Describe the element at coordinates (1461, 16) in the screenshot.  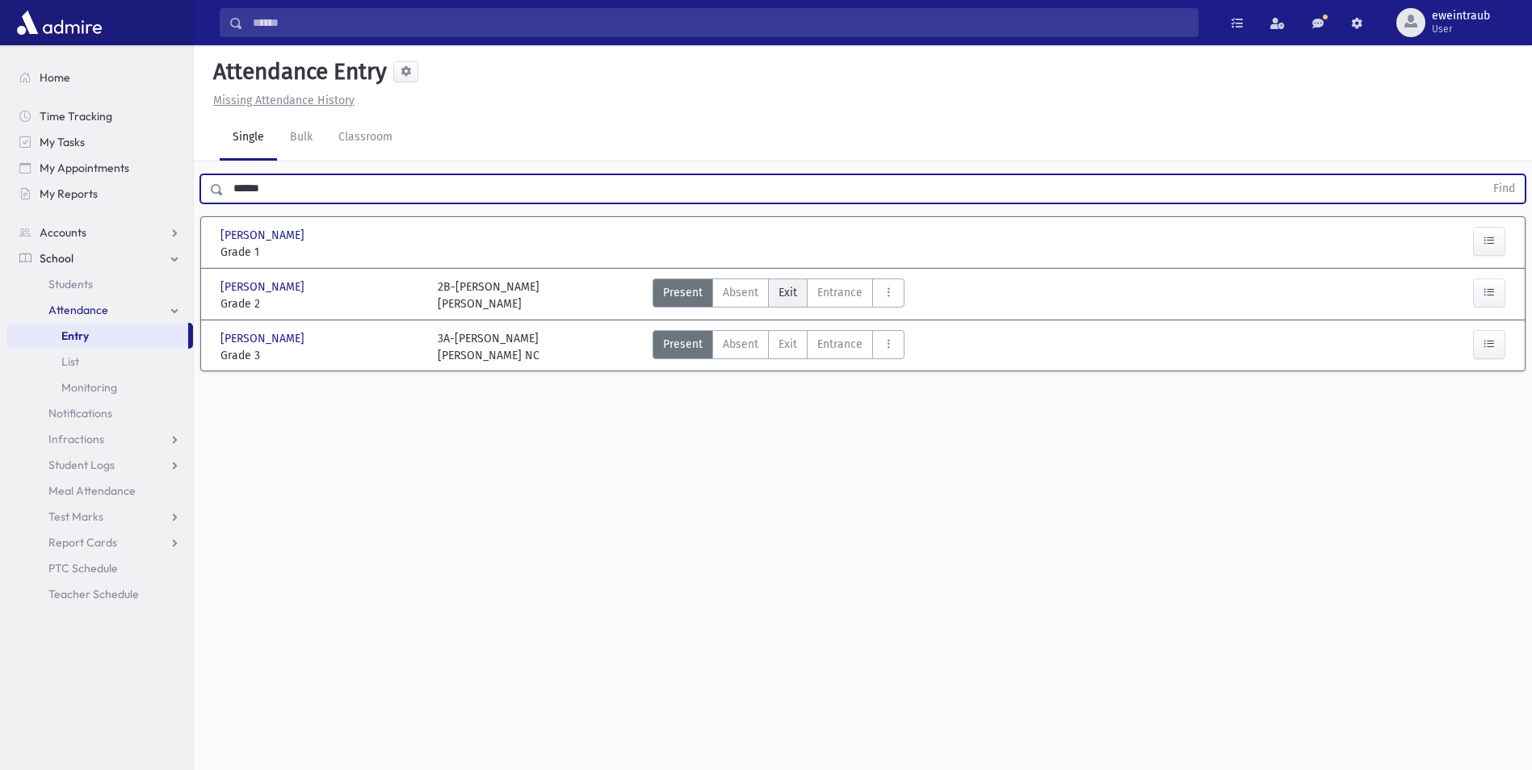
I see `span: eweintraub` at that location.